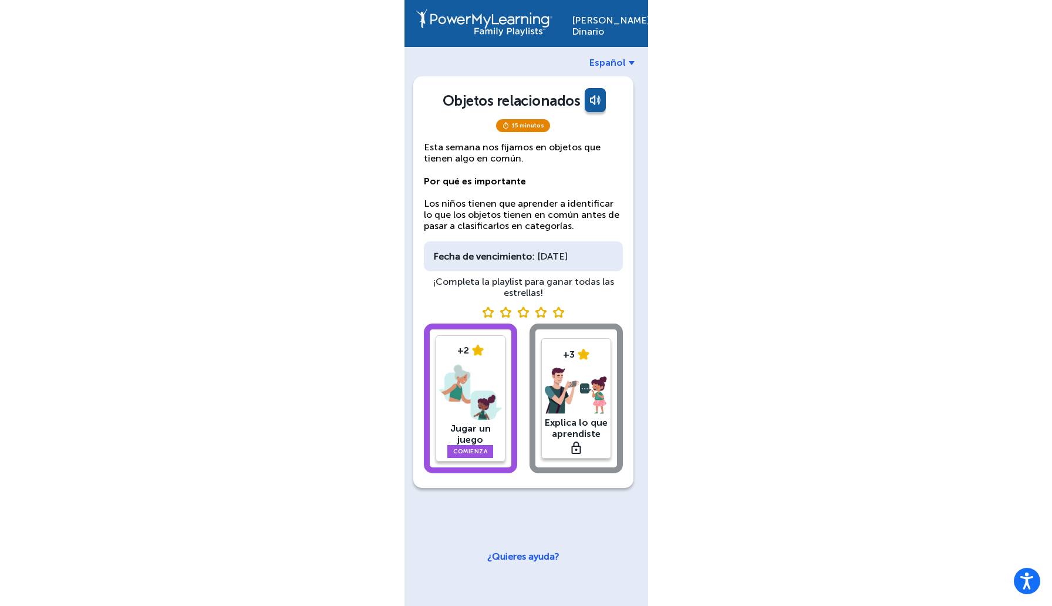 This screenshot has width=1052, height=606. What do you see at coordinates (576, 447) in the screenshot?
I see `img: lock.svg` at bounding box center [576, 447].